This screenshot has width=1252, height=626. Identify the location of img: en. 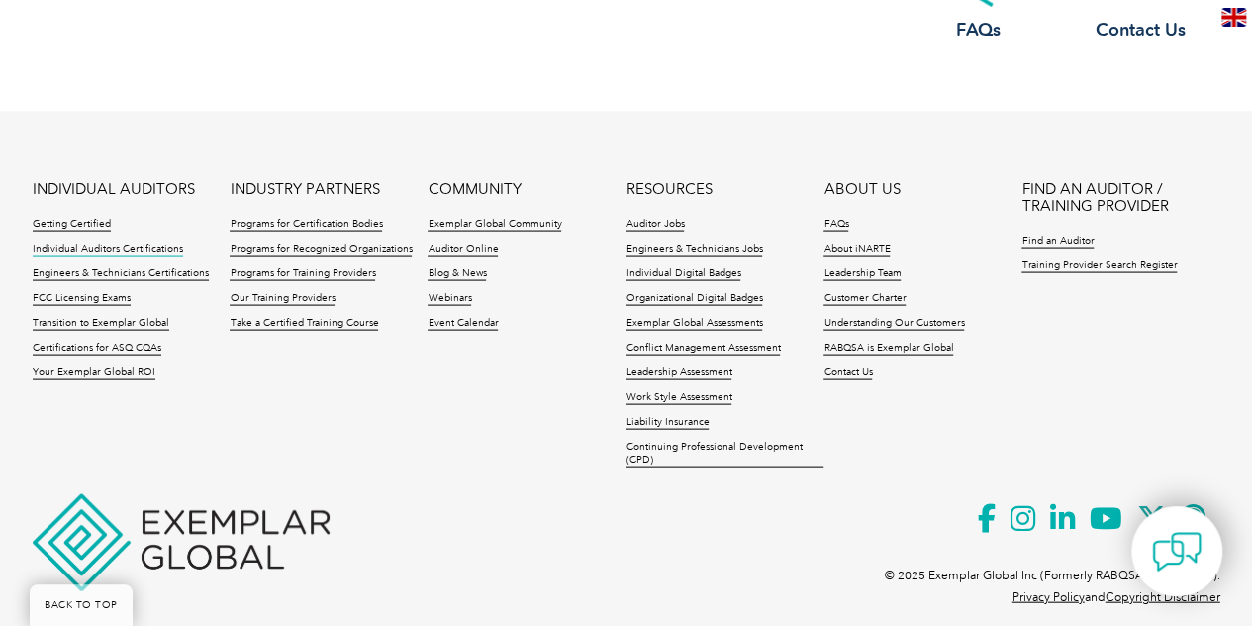
(1233, 17).